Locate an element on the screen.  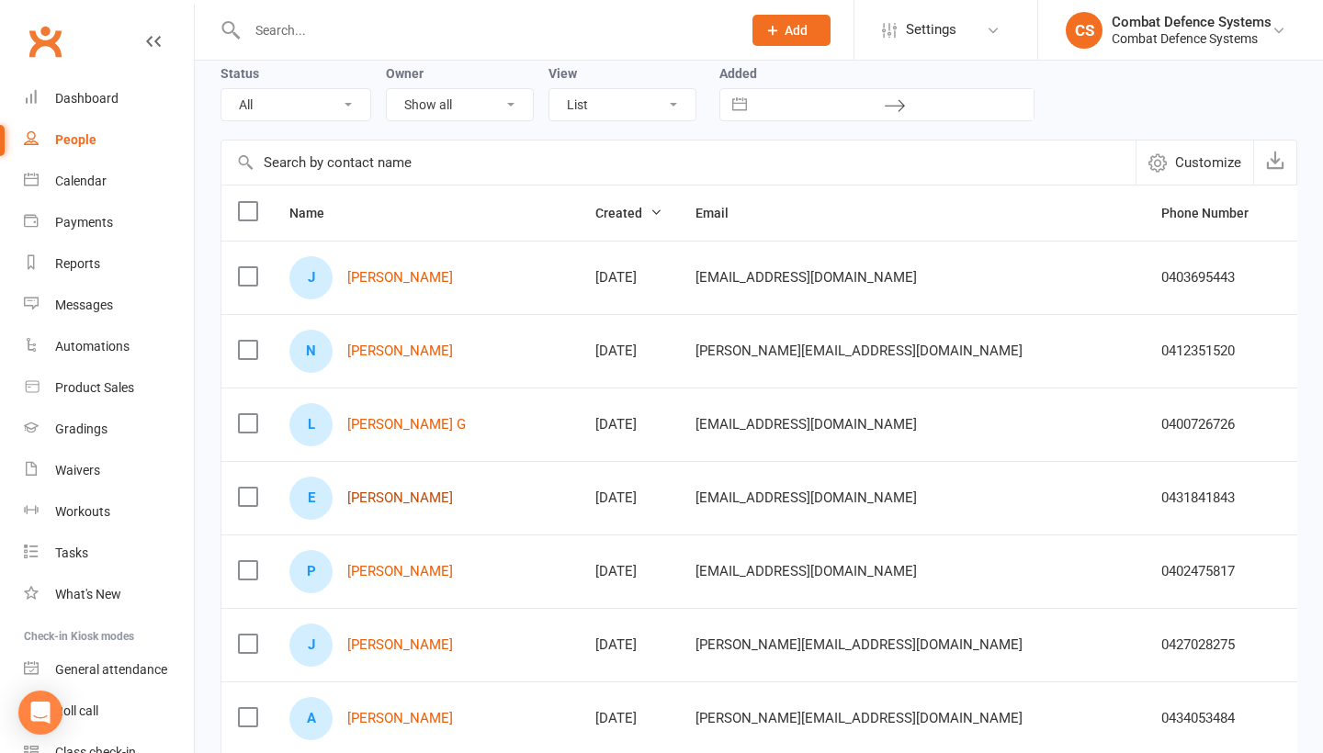
div: Workouts is located at coordinates (83, 512).